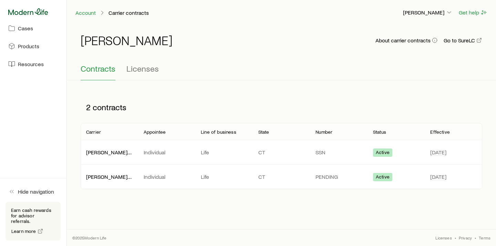  Describe the element at coordinates (339, 152) in the screenshot. I see `p: SSN` at that location.